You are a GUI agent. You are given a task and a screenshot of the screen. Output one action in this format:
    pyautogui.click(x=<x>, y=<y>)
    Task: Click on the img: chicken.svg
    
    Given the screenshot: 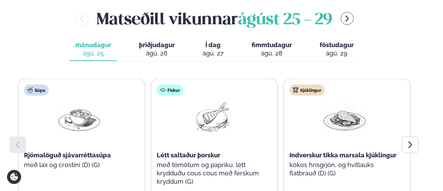 What is the action you would take?
    pyautogui.click(x=295, y=90)
    